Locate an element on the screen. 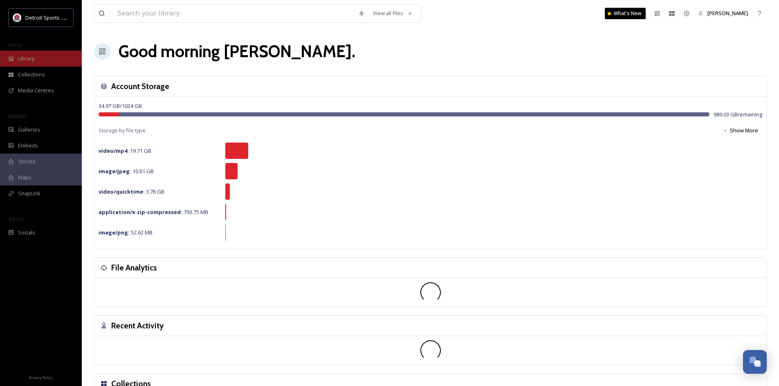 The image size is (779, 386). strong: application/x-zip-compressed : is located at coordinates (140, 212).